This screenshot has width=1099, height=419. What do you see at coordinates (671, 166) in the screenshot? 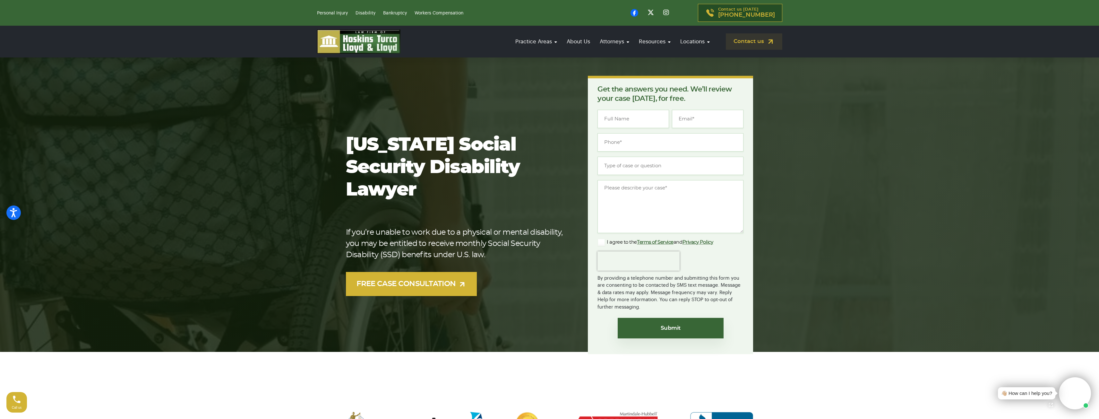
I see `input: Type of case or question` at bounding box center [671, 166].